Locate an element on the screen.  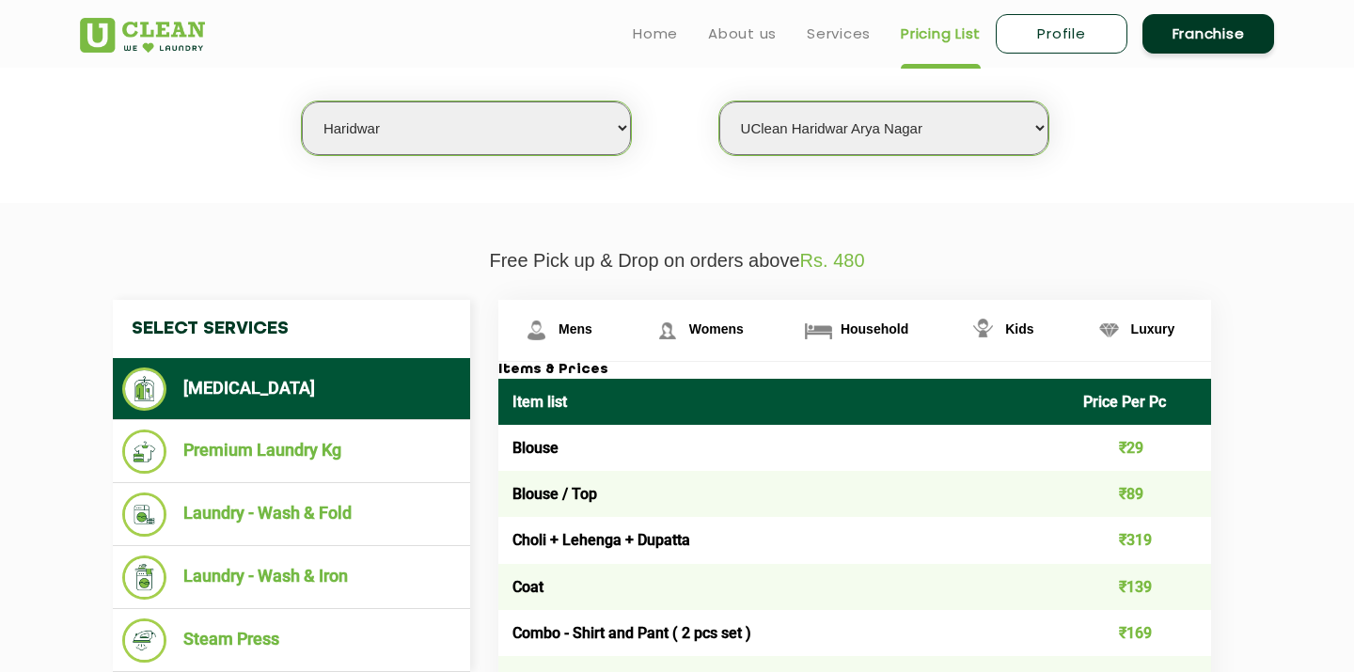
img: Kids is located at coordinates (983, 330).